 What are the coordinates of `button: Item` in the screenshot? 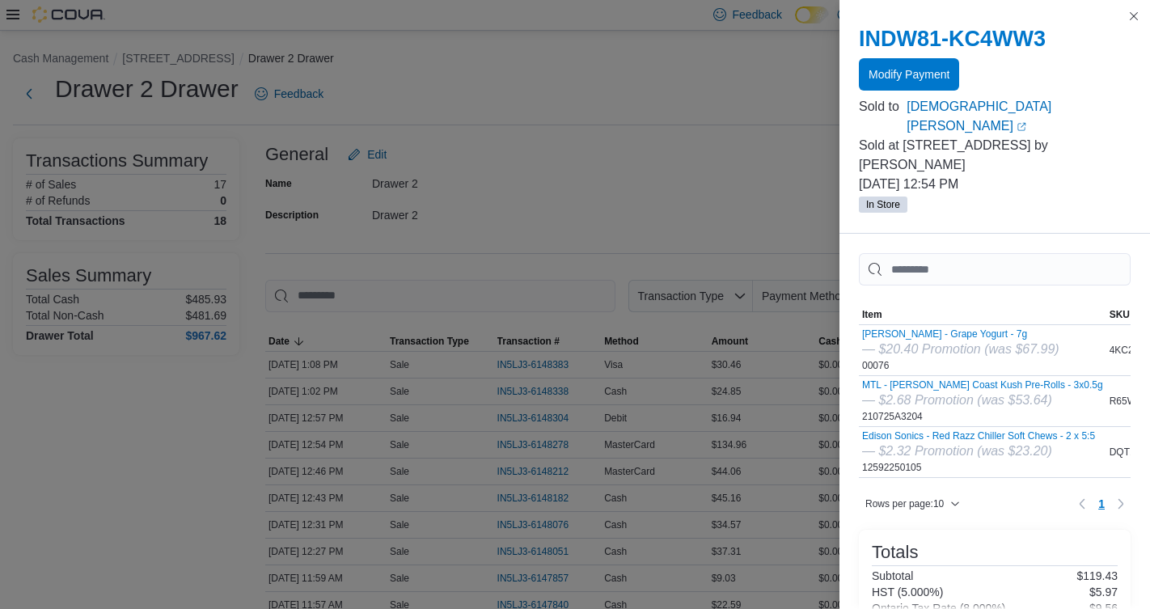 It's located at (983, 315).